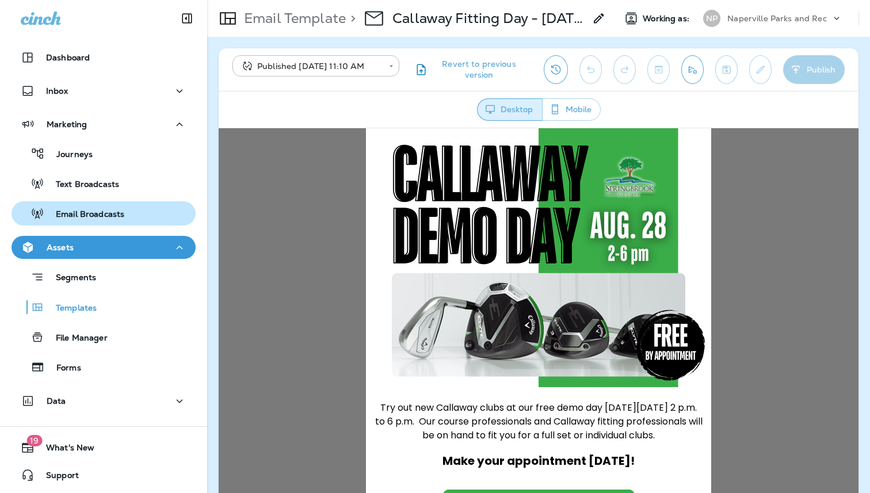  I want to click on button: 19What's New, so click(104, 448).